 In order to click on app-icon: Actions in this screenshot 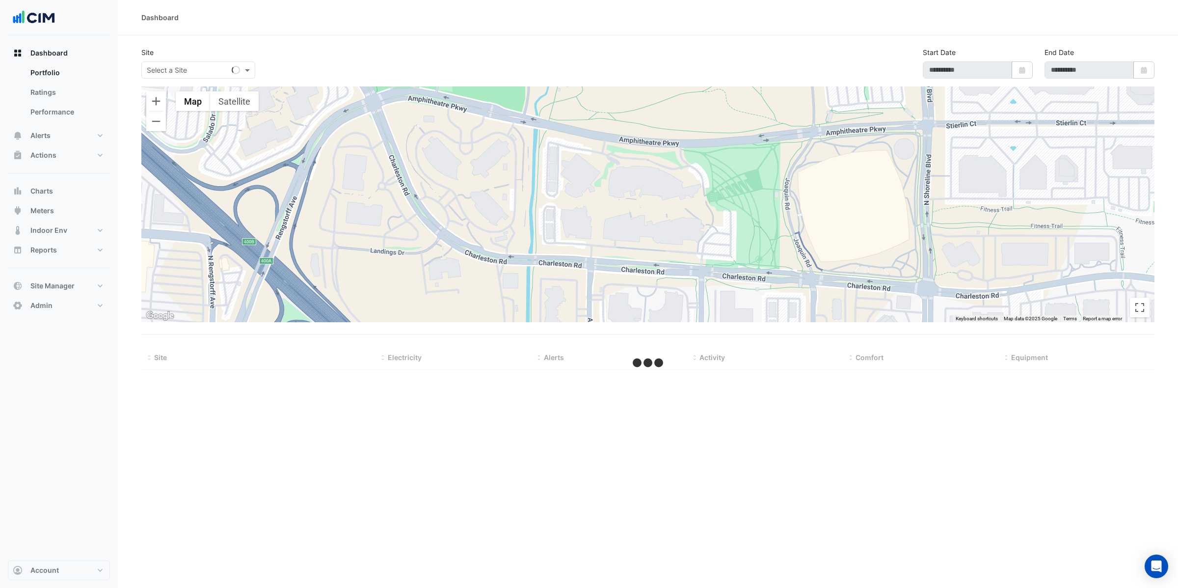, I will do `click(18, 155)`.